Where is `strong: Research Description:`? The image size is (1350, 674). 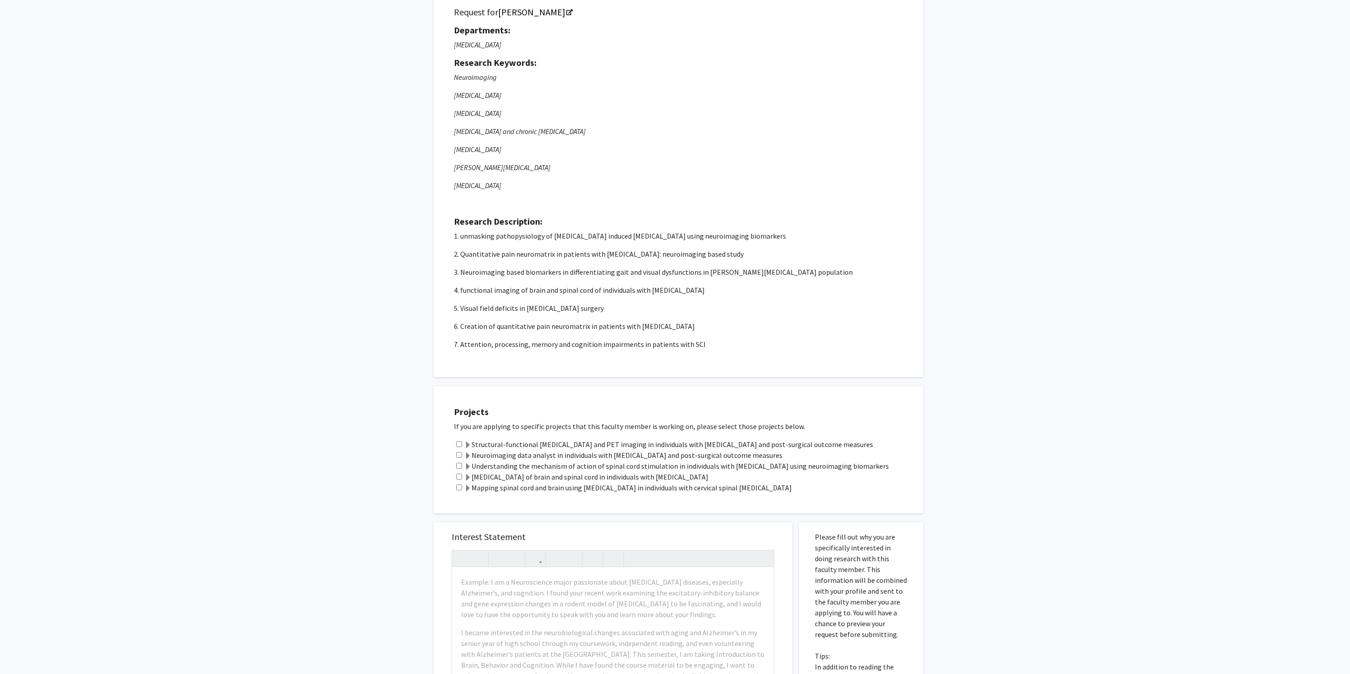
strong: Research Description: is located at coordinates (498, 221).